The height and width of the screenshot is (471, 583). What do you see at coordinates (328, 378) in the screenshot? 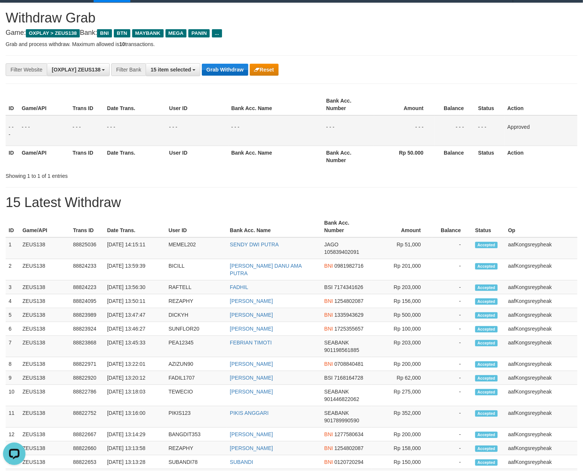
I see `span: BSI` at bounding box center [328, 378].